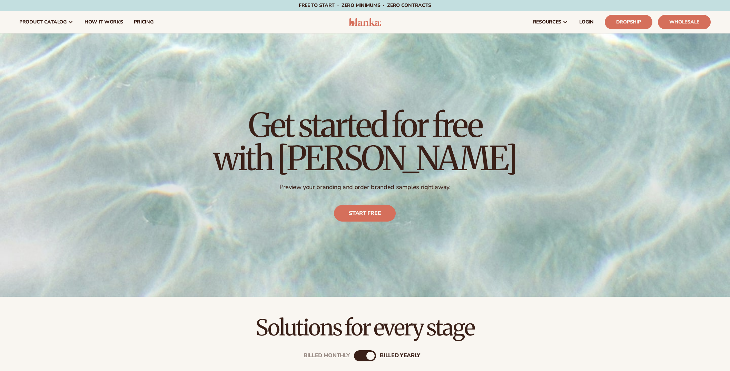  I want to click on a: product catalog, so click(46, 22).